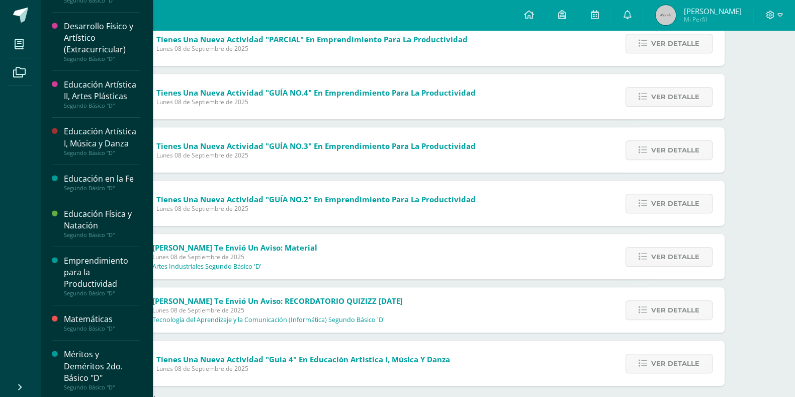 The image size is (795, 397). I want to click on div: Méritos y Deméritos 2do. Básico "D", so click(102, 366).